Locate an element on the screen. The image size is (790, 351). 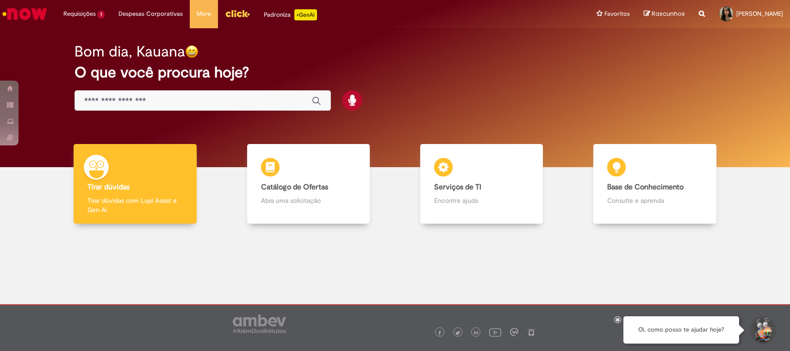
a: Base de Conhecimento Consulte e aprenda is located at coordinates (655, 184).